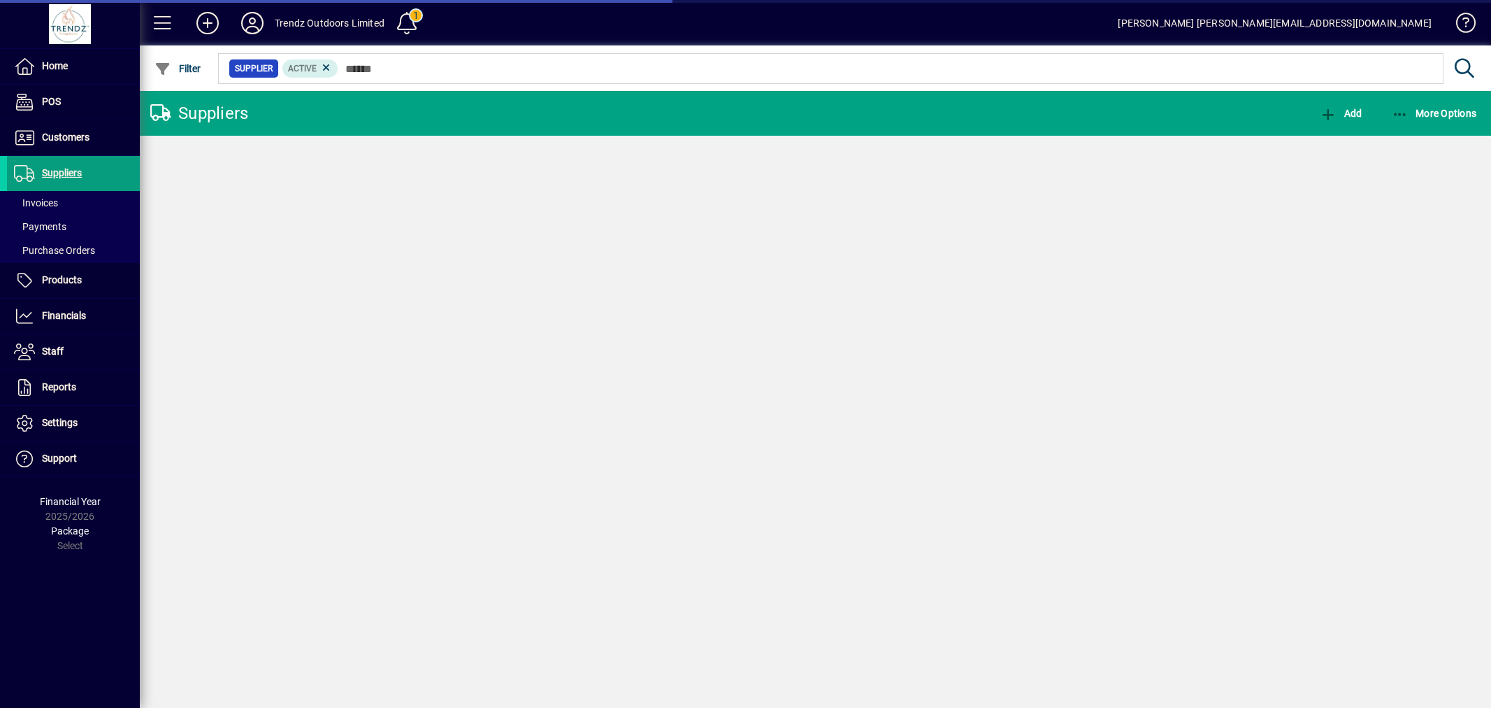 This screenshot has height=708, width=1491. Describe the element at coordinates (73, 203) in the screenshot. I see `a: Invoices` at that location.